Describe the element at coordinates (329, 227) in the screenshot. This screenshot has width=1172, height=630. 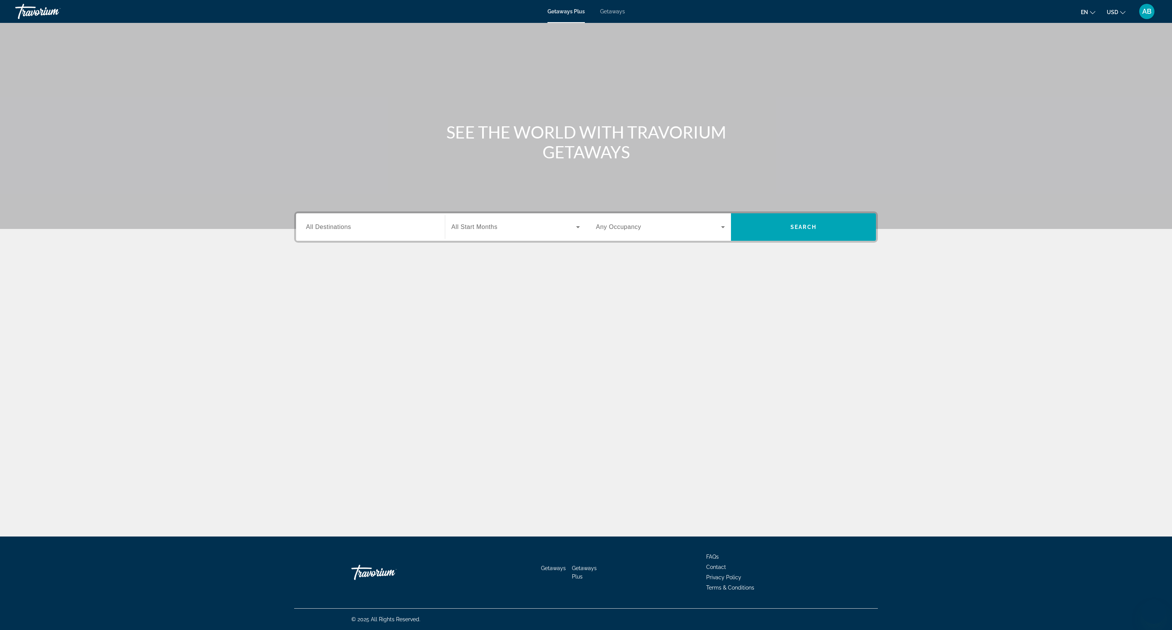
I see `span: All Destinations` at that location.